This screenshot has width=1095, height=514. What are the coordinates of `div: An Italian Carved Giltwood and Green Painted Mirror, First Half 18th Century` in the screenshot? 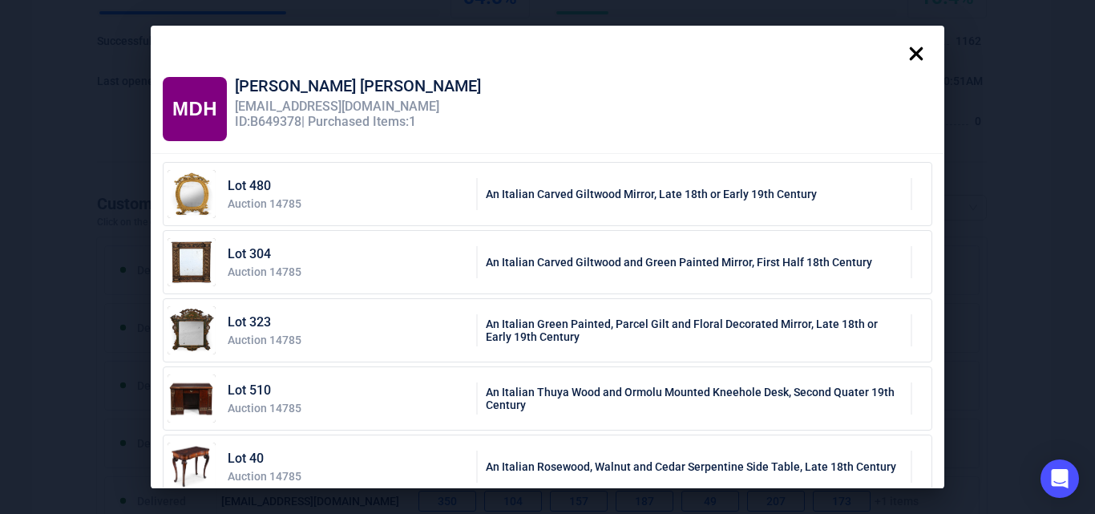 It's located at (694, 262).